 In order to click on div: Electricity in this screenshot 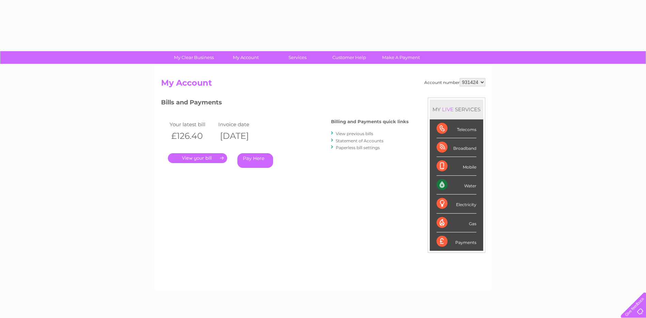, I will do `click(457, 203)`.